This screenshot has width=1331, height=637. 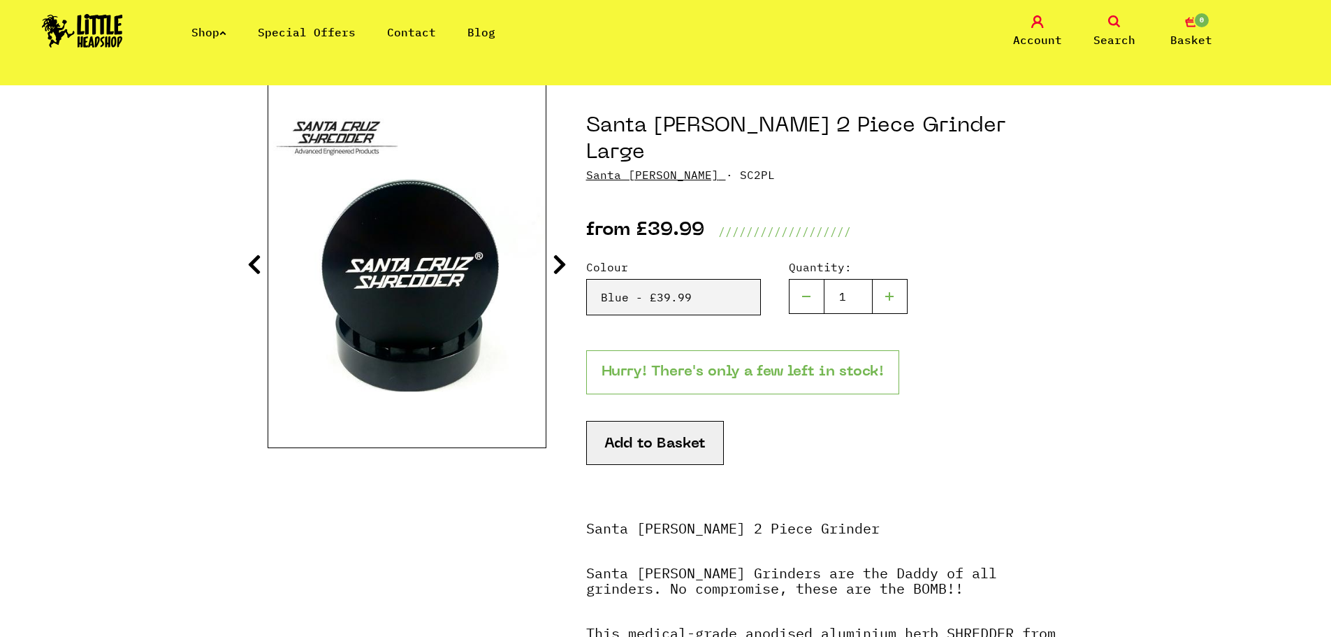 I want to click on span: Search, so click(x=1114, y=40).